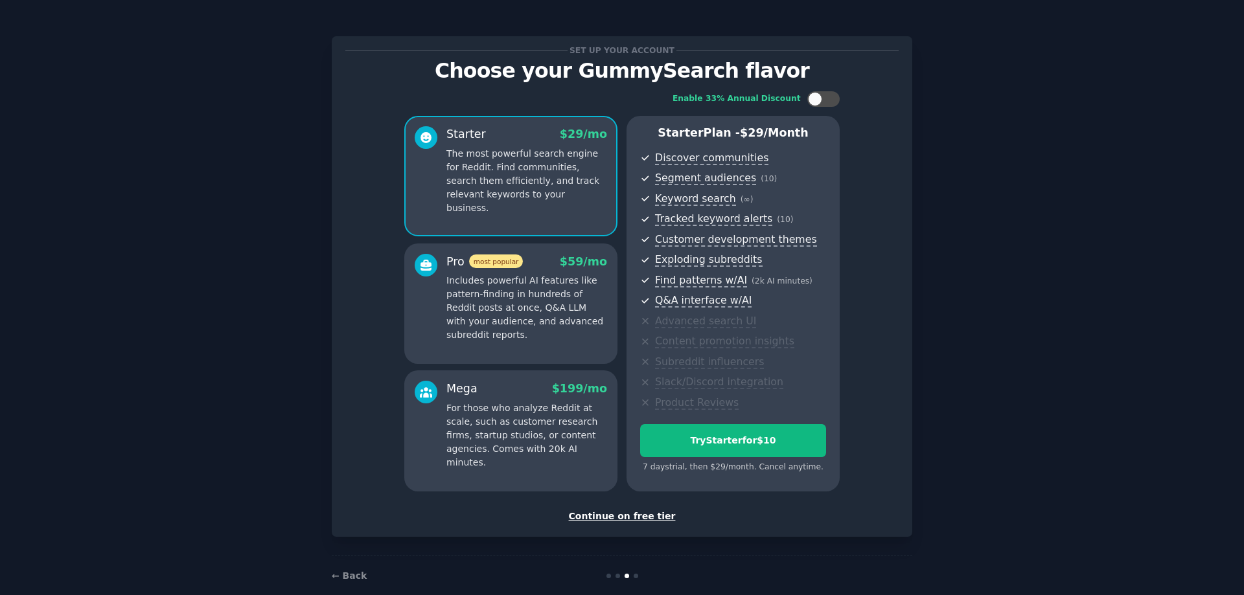  Describe the element at coordinates (583, 262) in the screenshot. I see `span: $ 59 /mo` at that location.